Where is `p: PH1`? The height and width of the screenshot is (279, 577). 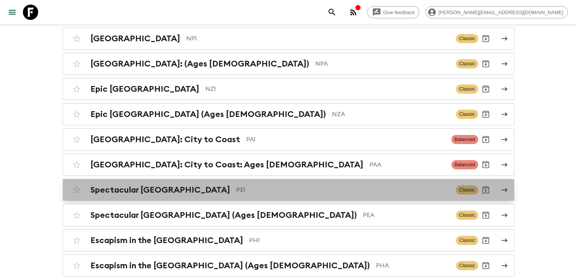 p: PH1 is located at coordinates (350, 240).